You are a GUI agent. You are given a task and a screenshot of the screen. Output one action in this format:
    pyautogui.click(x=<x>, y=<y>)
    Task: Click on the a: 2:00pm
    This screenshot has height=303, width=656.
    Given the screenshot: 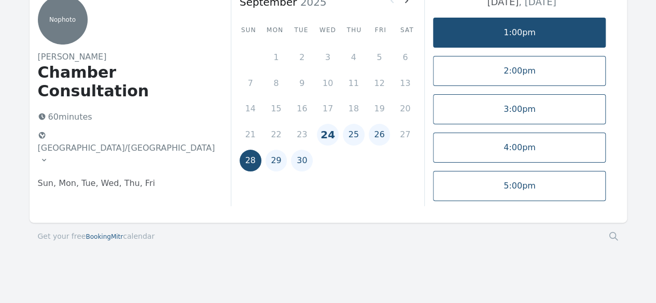 What is the action you would take?
    pyautogui.click(x=519, y=71)
    